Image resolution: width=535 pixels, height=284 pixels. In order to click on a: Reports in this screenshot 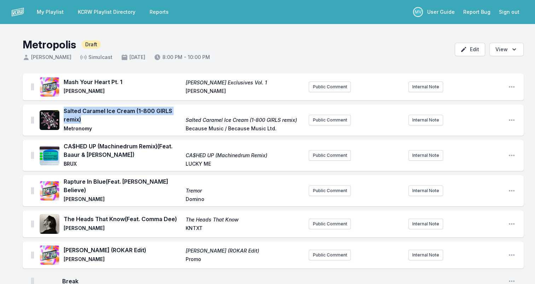, I will do `click(159, 12)`.